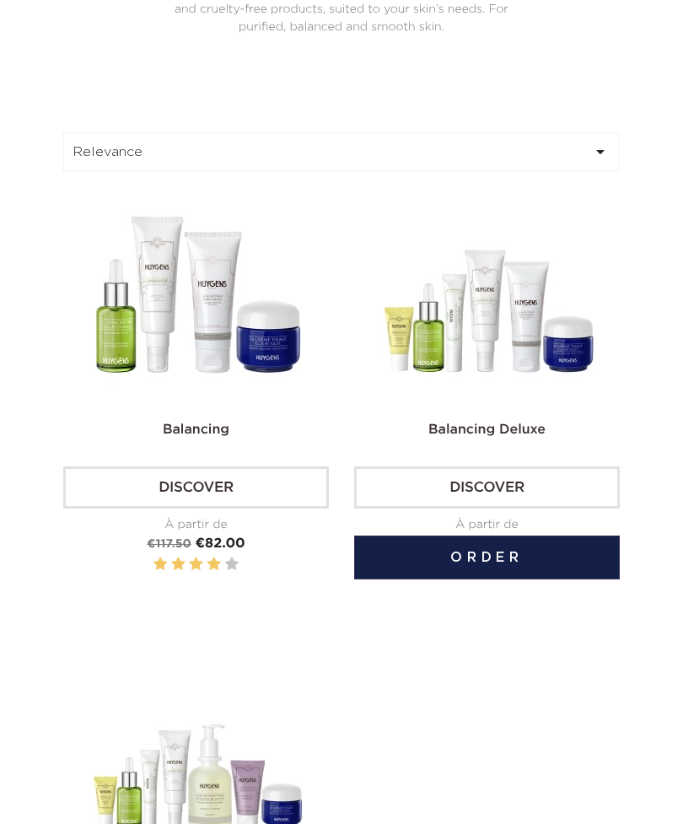  What do you see at coordinates (198, 302) in the screenshot?
I see `img: Balancing` at bounding box center [198, 302].